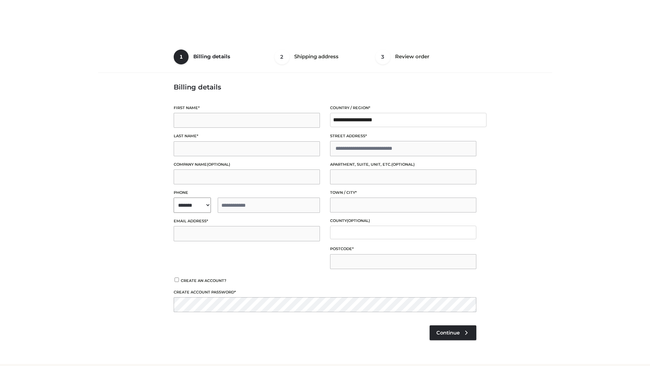  I want to click on label: Phone, so click(247, 192).